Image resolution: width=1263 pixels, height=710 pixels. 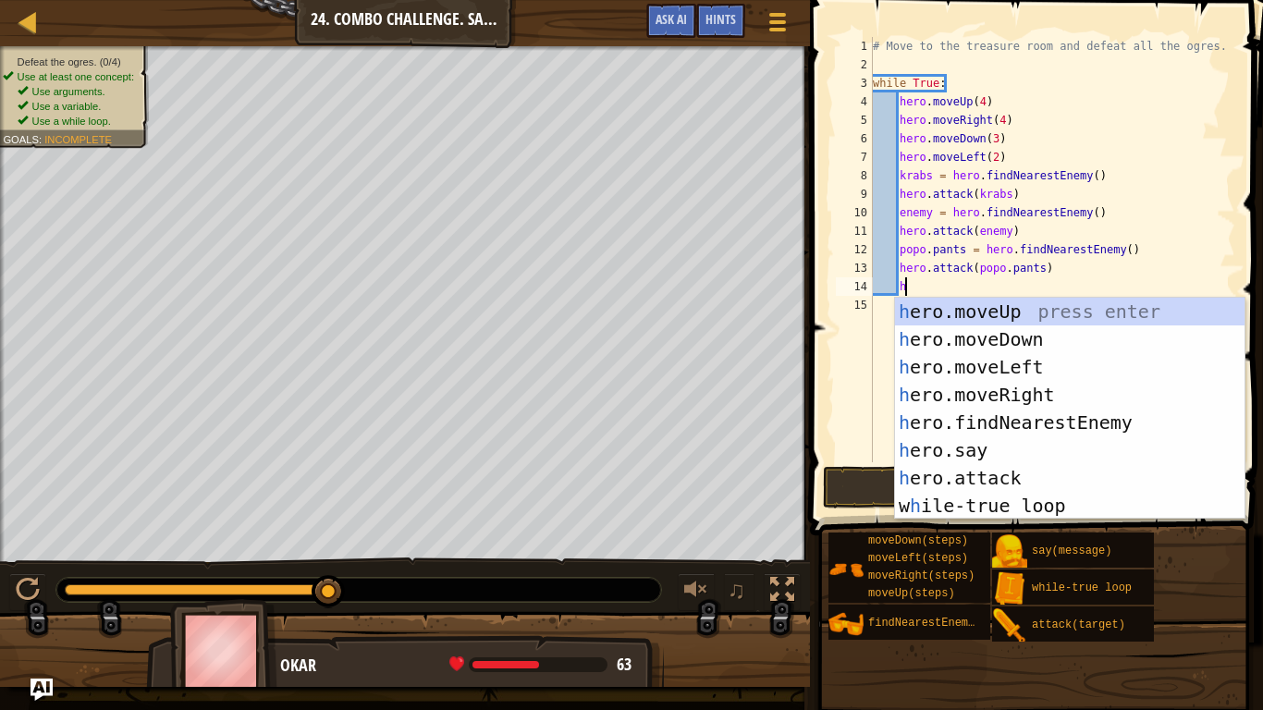 What do you see at coordinates (76, 76) in the screenshot?
I see `span: Use at least one concept:` at bounding box center [76, 76].